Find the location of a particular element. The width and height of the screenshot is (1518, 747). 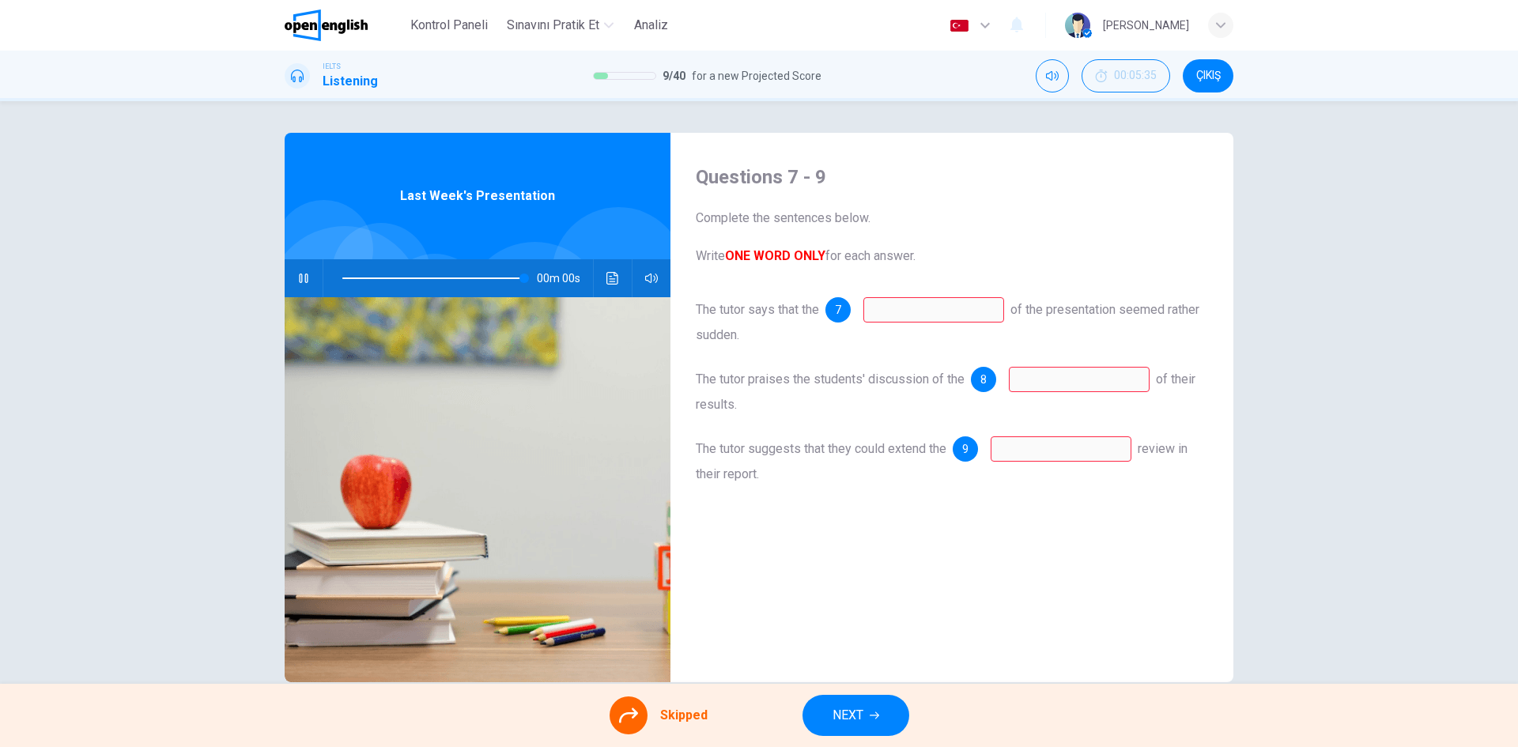

span: 9 is located at coordinates (966, 449).